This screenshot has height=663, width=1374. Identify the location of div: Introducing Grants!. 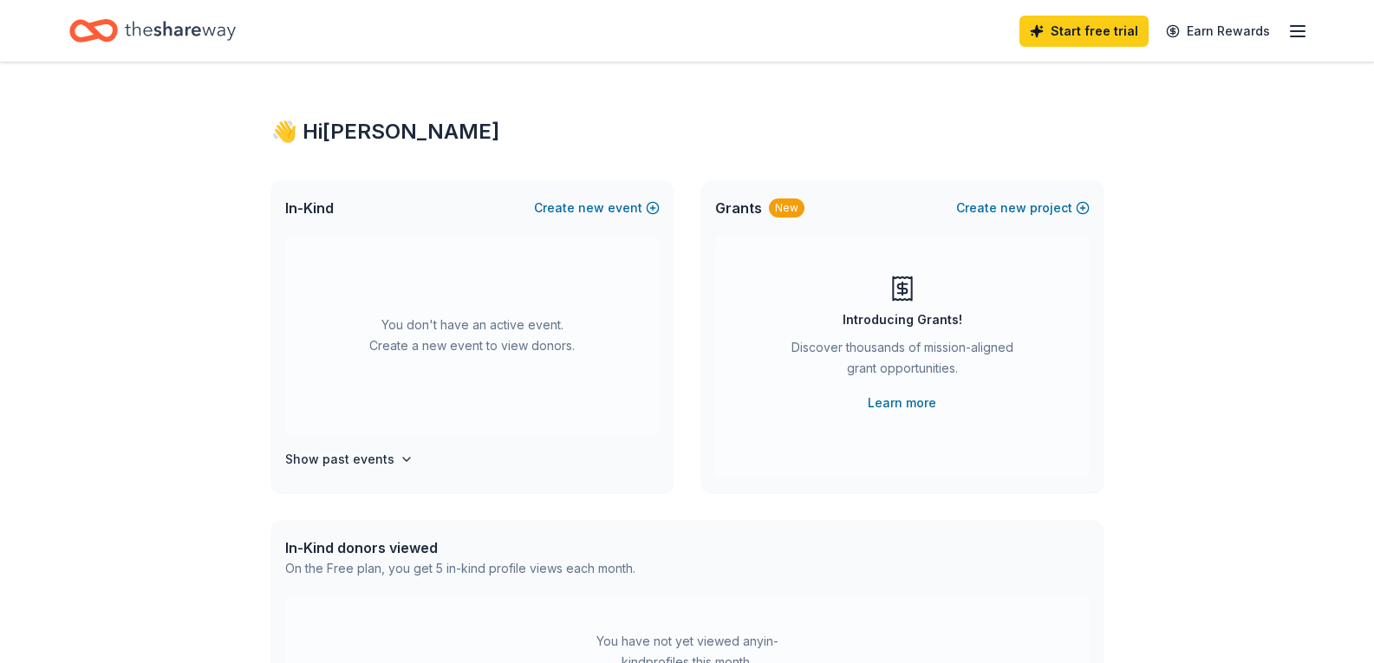
(902, 320).